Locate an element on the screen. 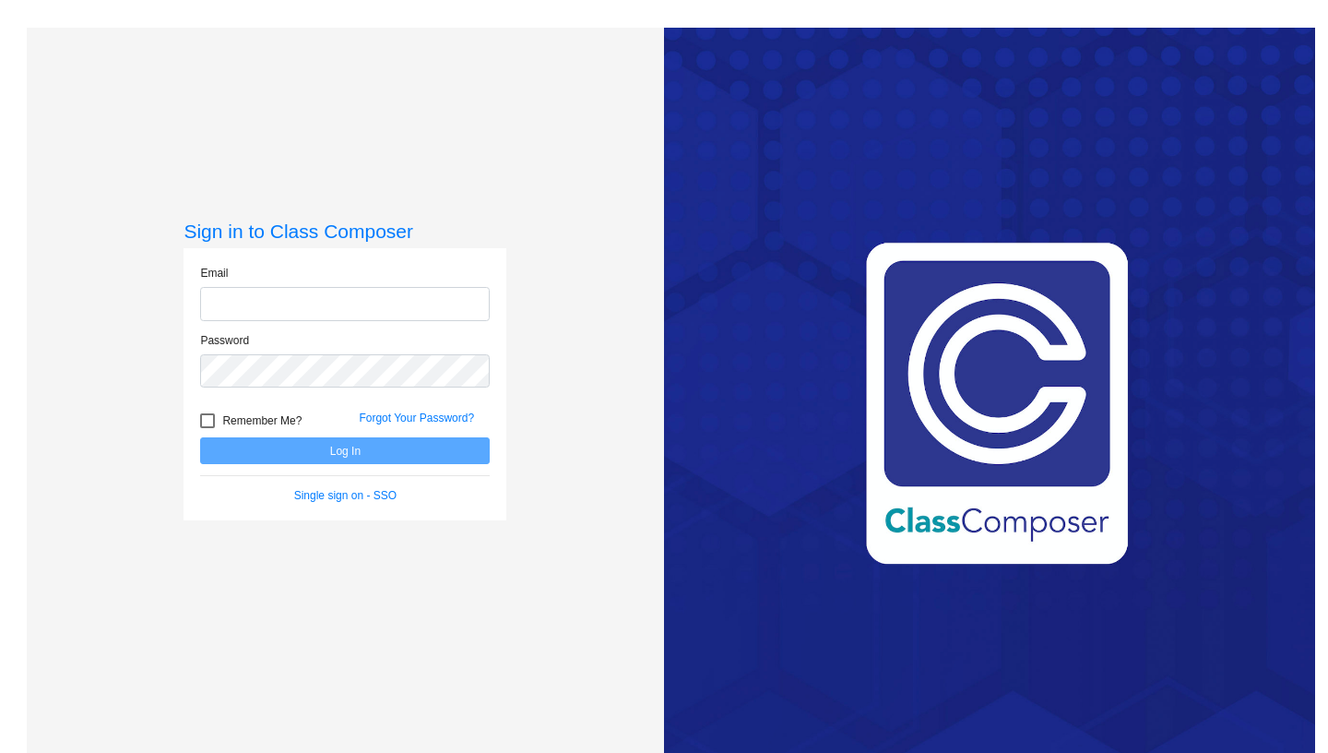 This screenshot has height=753, width=1328. span: Remember Me? is located at coordinates (262, 421).